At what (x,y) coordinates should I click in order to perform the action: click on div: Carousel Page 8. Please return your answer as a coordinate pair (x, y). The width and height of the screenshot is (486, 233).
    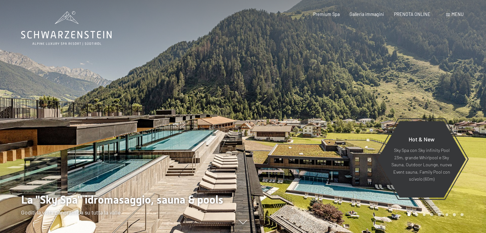
    Looking at the image, I should click on (462, 215).